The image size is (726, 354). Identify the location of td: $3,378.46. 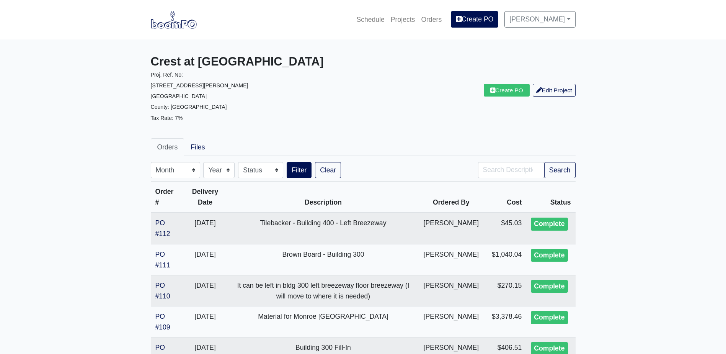
(505, 322).